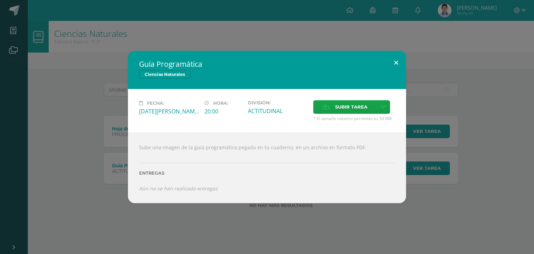  I want to click on div: ACTITUDINAL, so click(278, 111).